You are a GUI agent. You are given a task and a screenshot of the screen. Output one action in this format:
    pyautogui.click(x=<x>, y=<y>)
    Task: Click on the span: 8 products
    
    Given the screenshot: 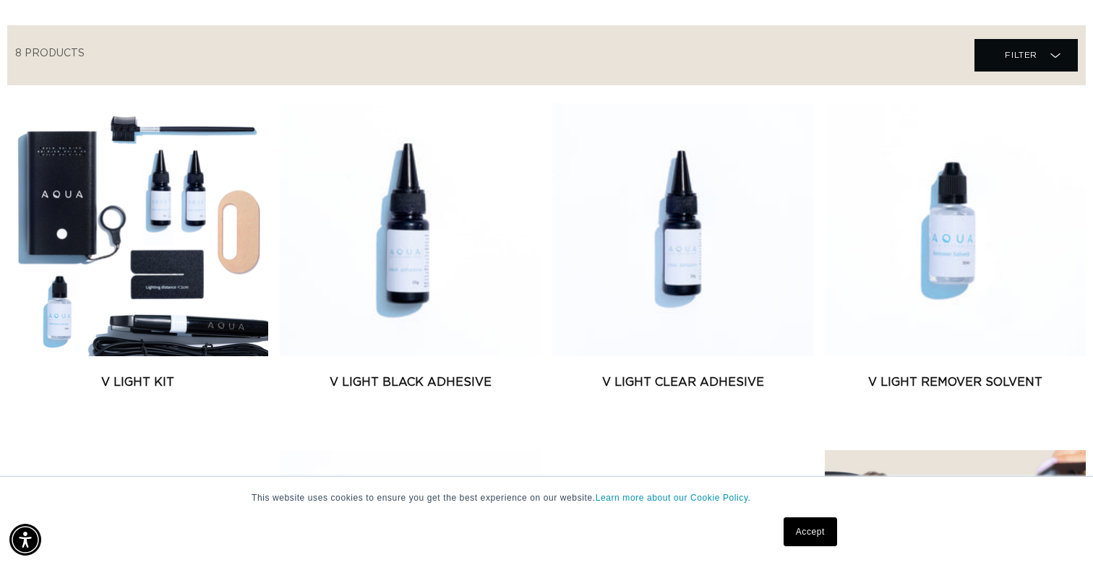 What is the action you would take?
    pyautogui.click(x=50, y=53)
    